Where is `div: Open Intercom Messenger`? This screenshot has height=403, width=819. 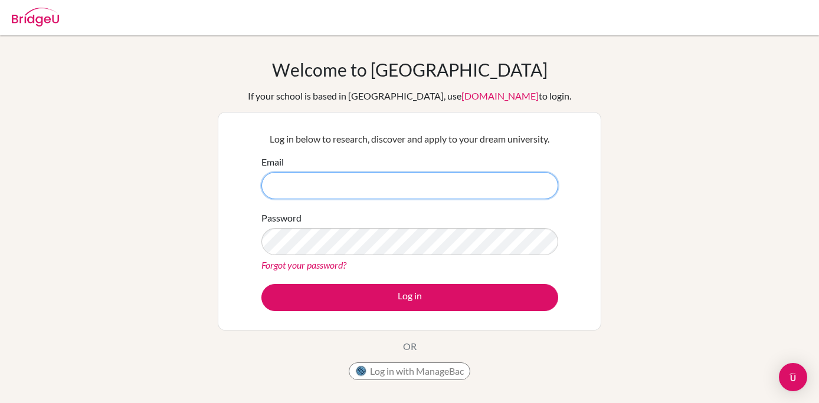
div: Open Intercom Messenger is located at coordinates (793, 377).